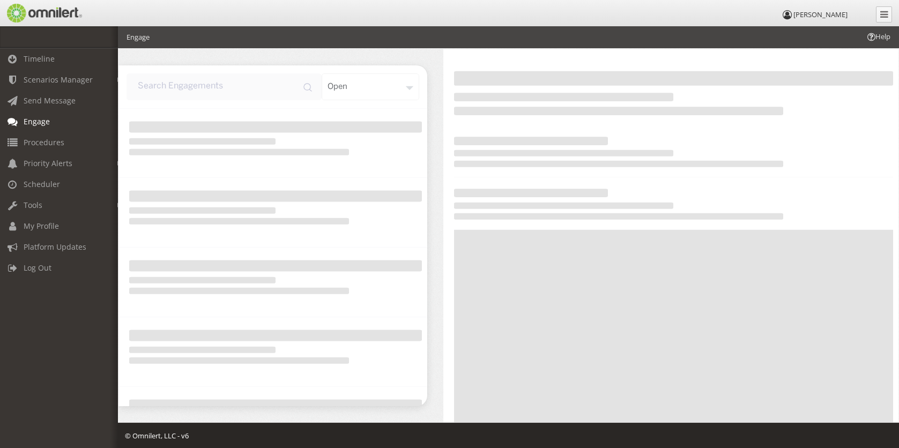 The image size is (899, 448). I want to click on span: Platform Updates, so click(55, 247).